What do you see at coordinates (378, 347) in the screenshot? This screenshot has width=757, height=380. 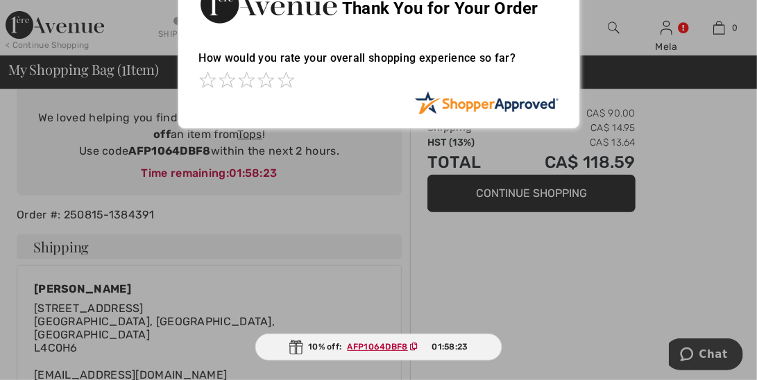 I see `ins: AFP1064DBF8` at bounding box center [378, 347].